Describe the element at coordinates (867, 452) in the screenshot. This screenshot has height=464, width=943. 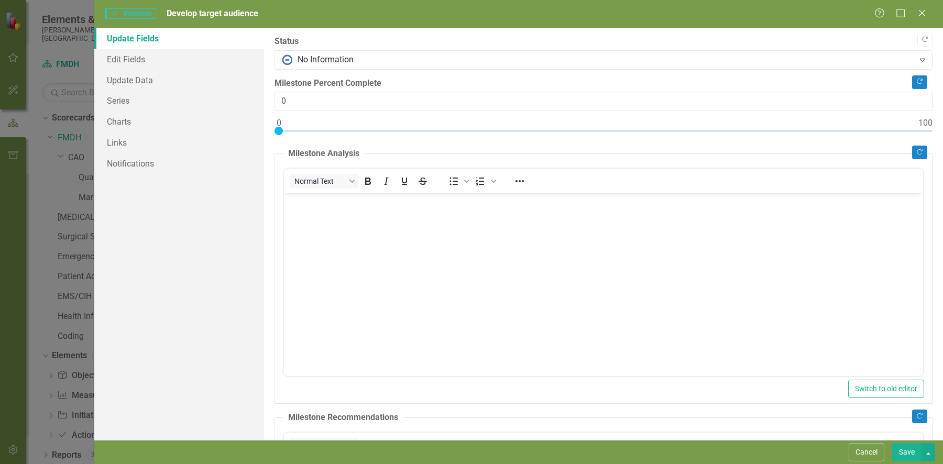
I see `button: Cancel` at that location.